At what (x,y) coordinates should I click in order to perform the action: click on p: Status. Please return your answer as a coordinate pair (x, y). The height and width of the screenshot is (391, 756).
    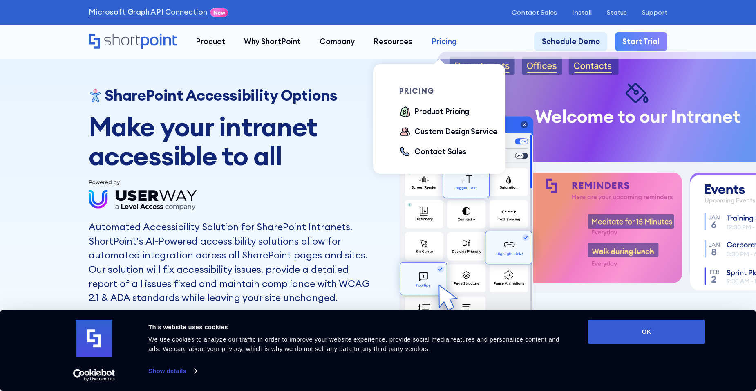
    Looking at the image, I should click on (617, 12).